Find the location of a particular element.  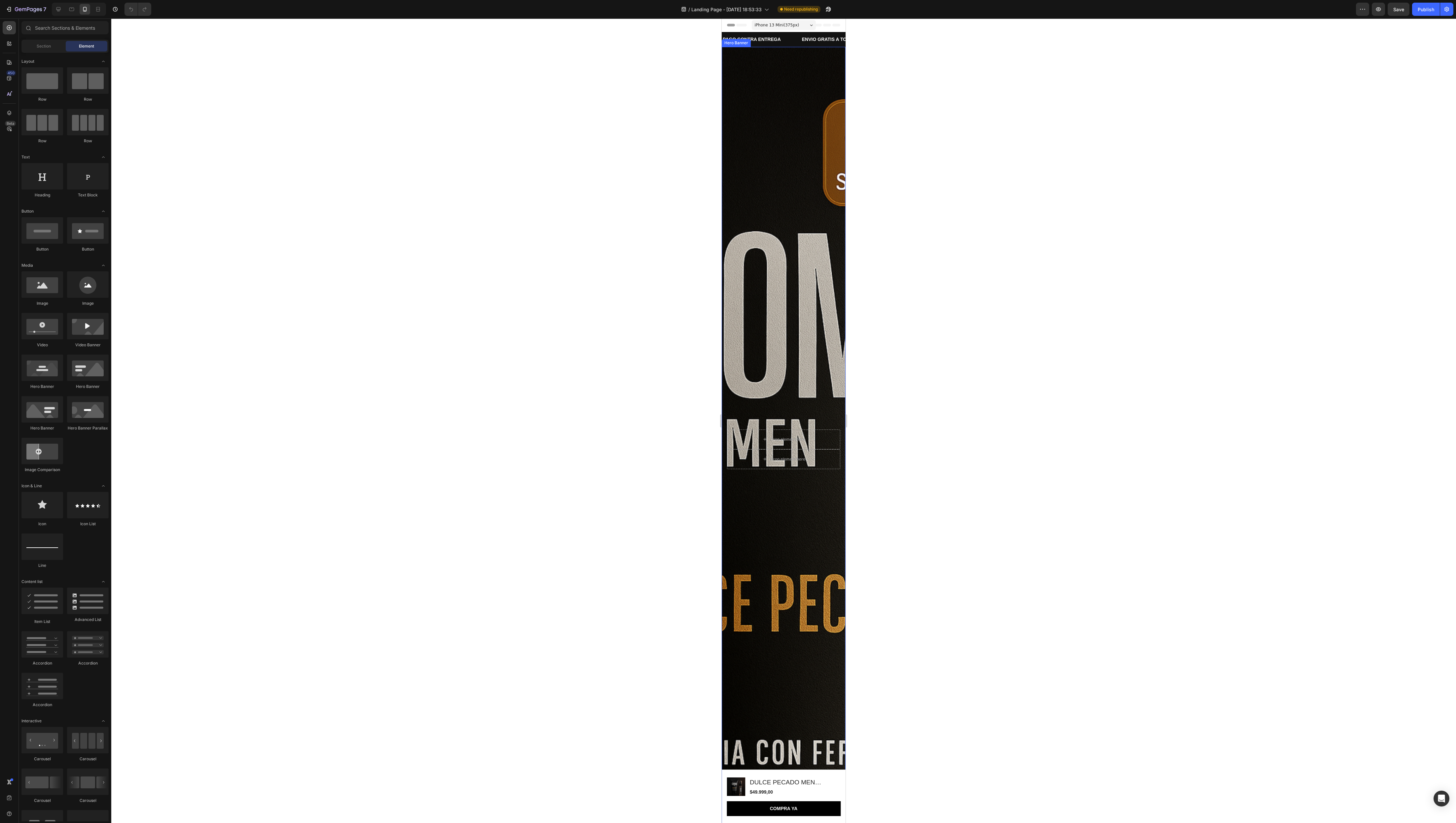

p: 7 is located at coordinates (45, 10).